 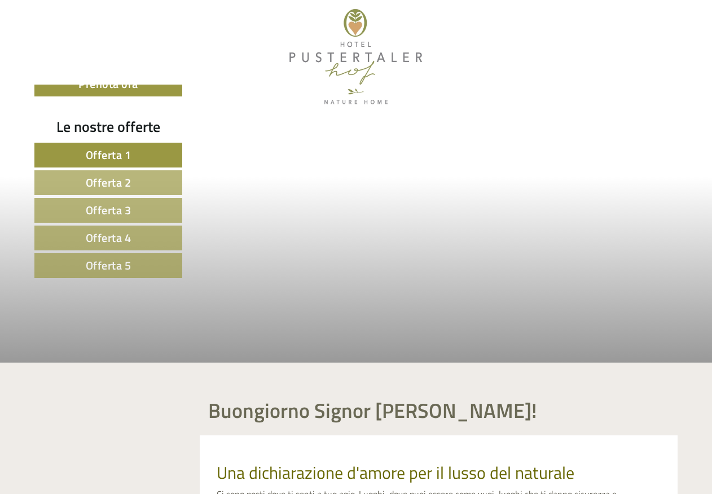 I want to click on span: Una dichiarazione d'amore per il lusso del naturale, so click(x=395, y=473).